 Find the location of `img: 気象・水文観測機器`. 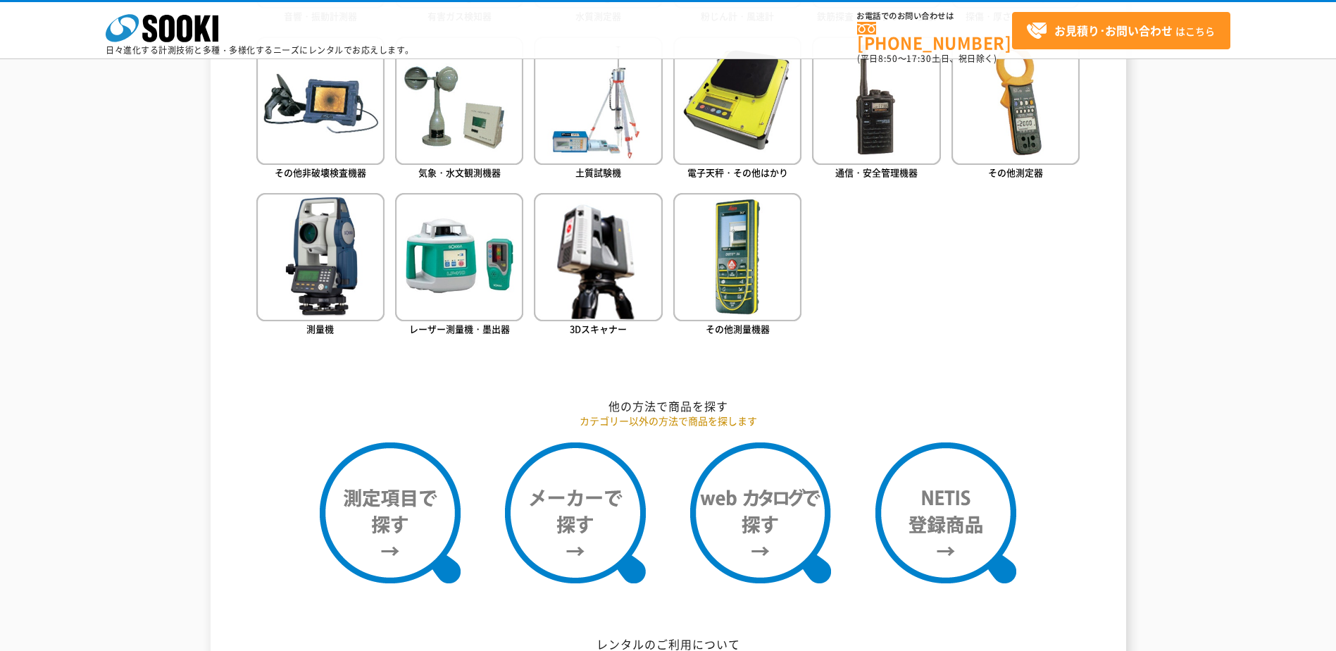

img: 気象・水文観測機器 is located at coordinates (459, 101).